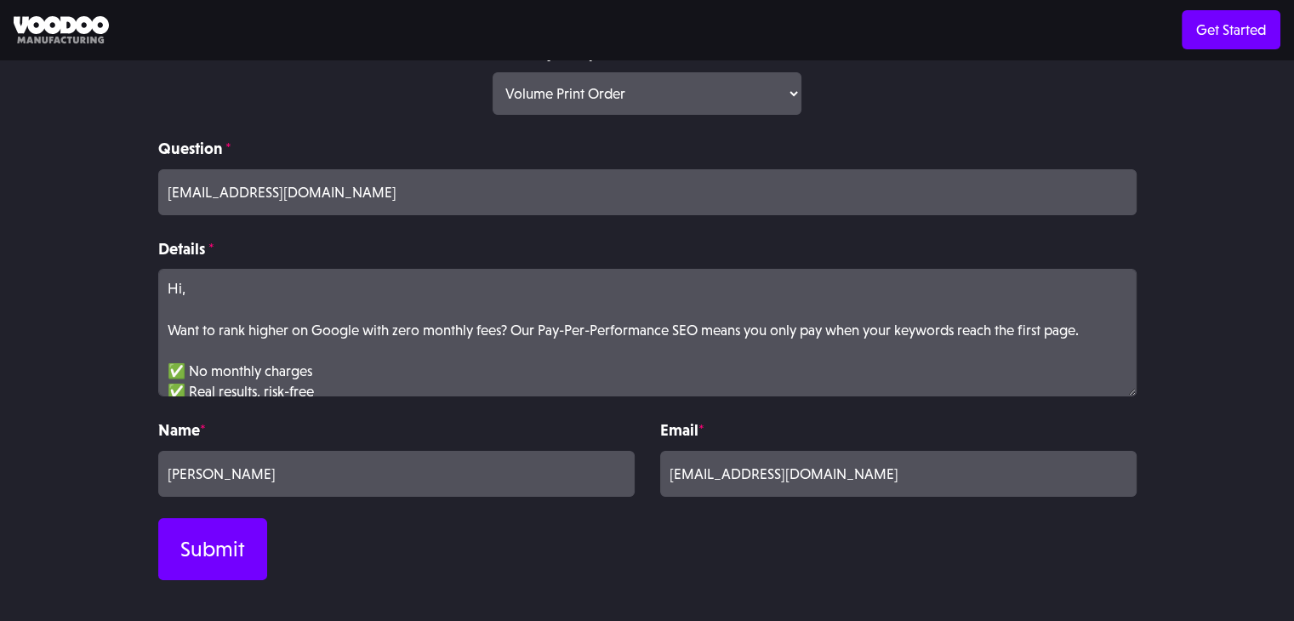 The image size is (1294, 621). Describe the element at coordinates (213, 549) in the screenshot. I see `input: Submit` at that location.